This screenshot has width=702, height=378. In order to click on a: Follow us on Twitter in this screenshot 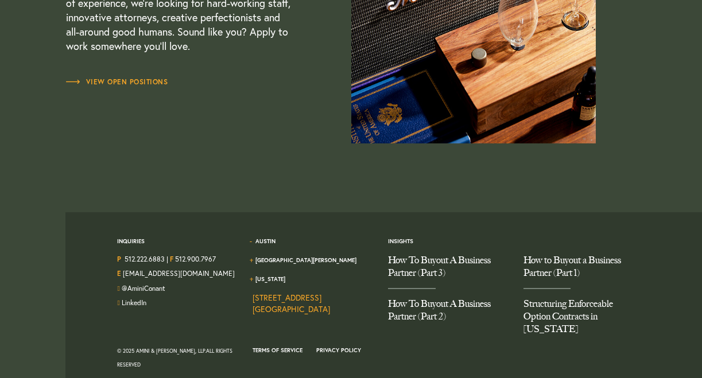, I will do `click(143, 288)`.